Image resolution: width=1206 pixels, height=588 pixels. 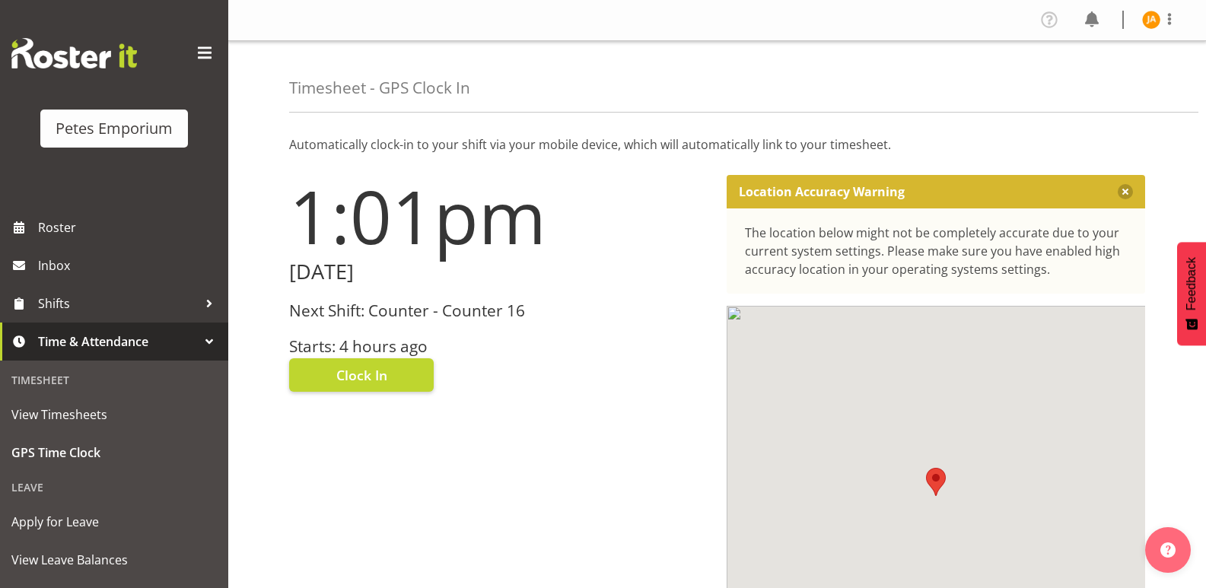 What do you see at coordinates (1191, 294) in the screenshot?
I see `button: Feedback - Show survey` at bounding box center [1191, 294].